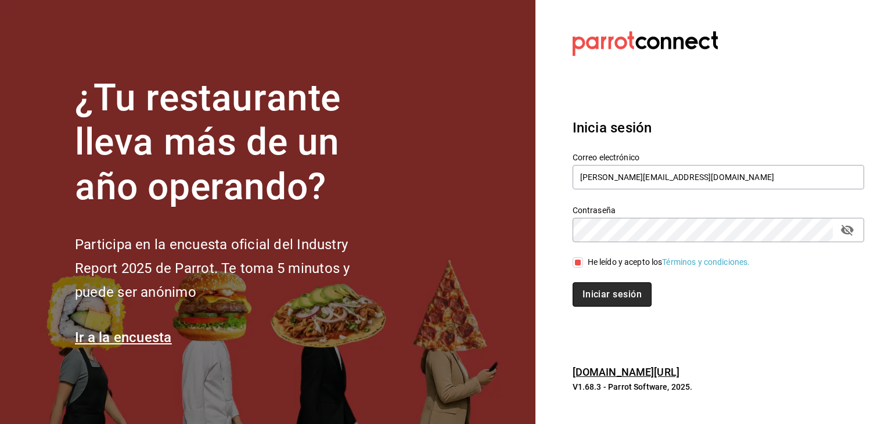  Describe the element at coordinates (718, 128) in the screenshot. I see `h3: Inicia sesión` at that location.